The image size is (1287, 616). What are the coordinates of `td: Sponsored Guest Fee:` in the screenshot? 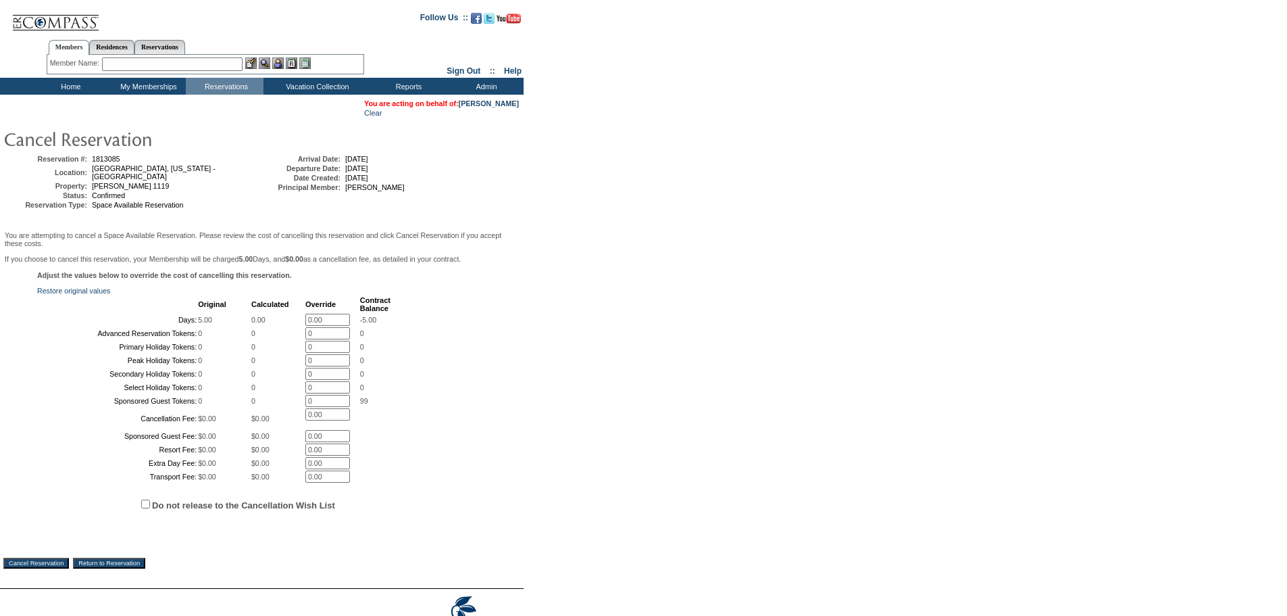 It's located at (118, 436).